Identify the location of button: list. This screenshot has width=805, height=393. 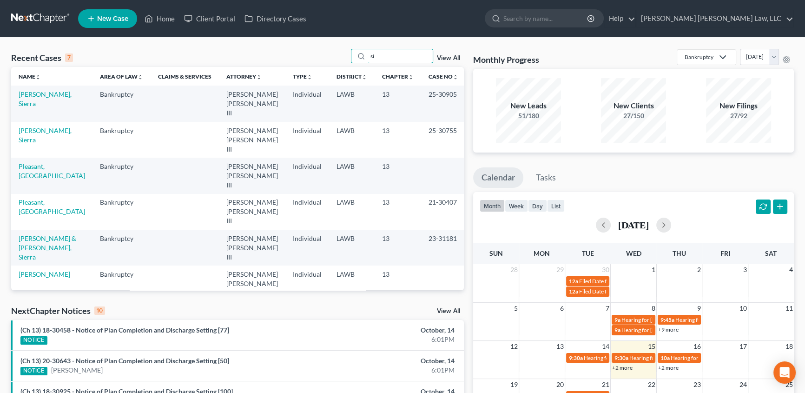
(556, 206).